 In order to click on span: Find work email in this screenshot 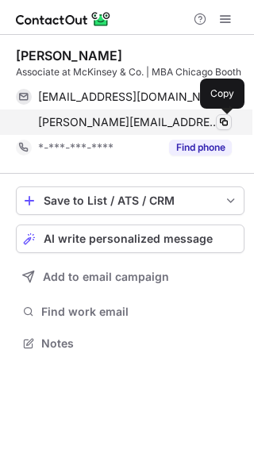, I will do `click(140, 312)`.